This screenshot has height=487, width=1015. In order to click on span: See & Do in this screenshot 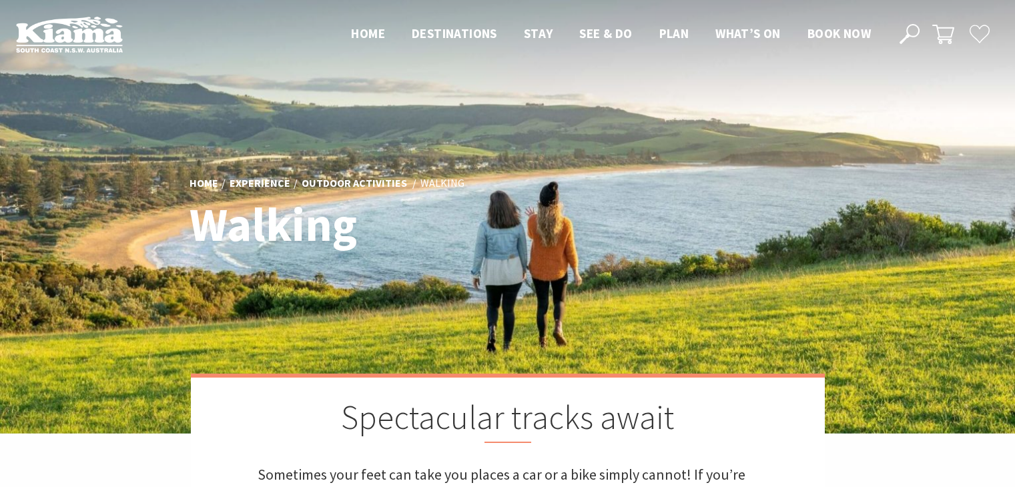, I will do `click(606, 33)`.